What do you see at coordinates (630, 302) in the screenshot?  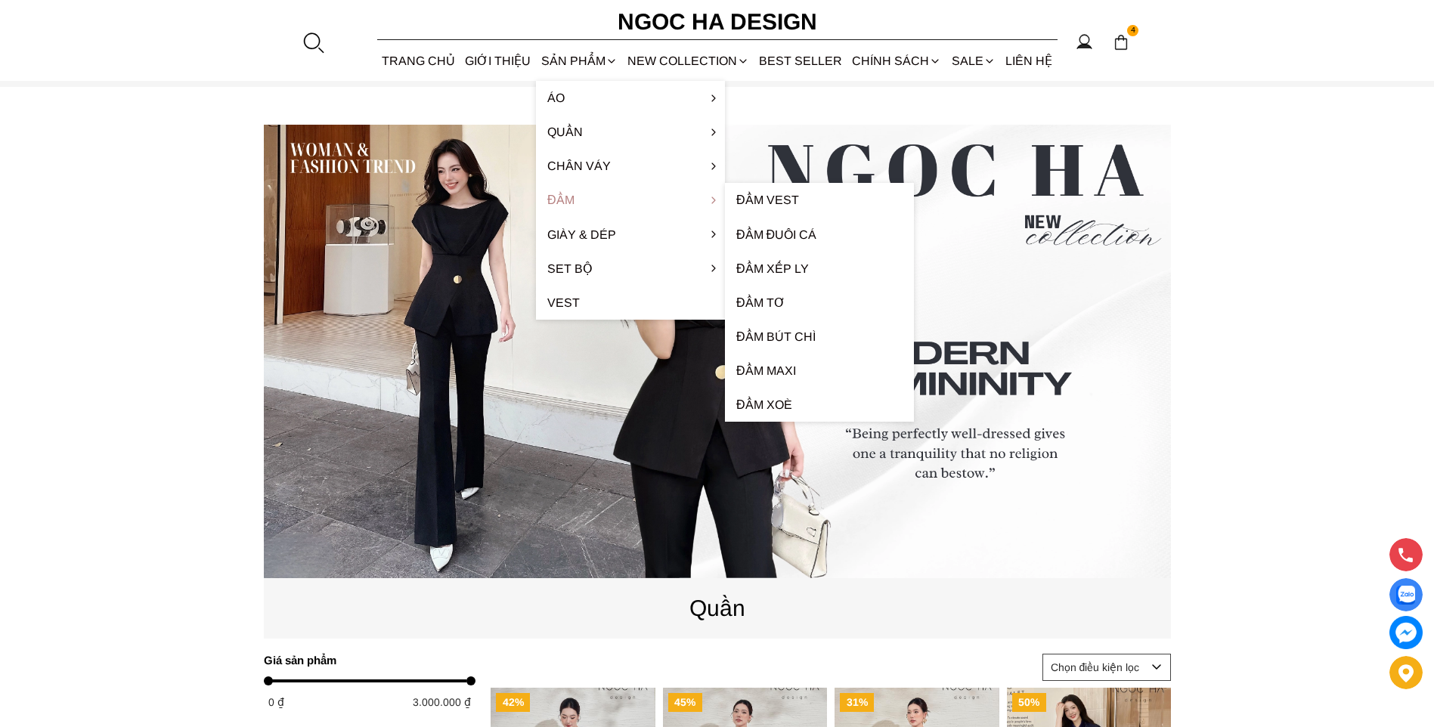 I see `a: Vest` at bounding box center [630, 302].